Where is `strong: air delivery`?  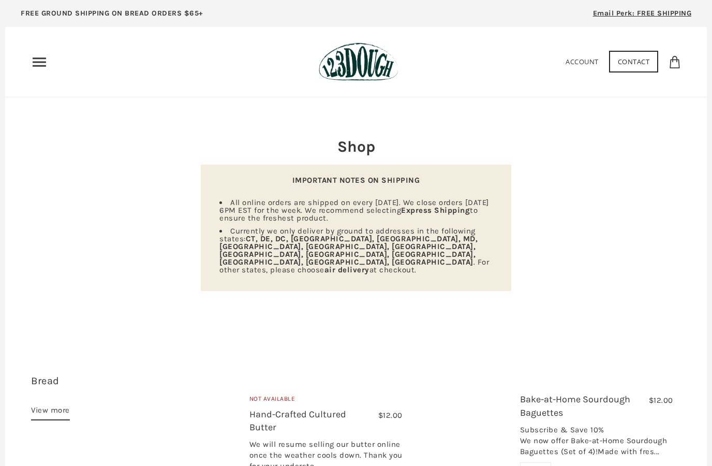
strong: air delivery is located at coordinates (347, 270).